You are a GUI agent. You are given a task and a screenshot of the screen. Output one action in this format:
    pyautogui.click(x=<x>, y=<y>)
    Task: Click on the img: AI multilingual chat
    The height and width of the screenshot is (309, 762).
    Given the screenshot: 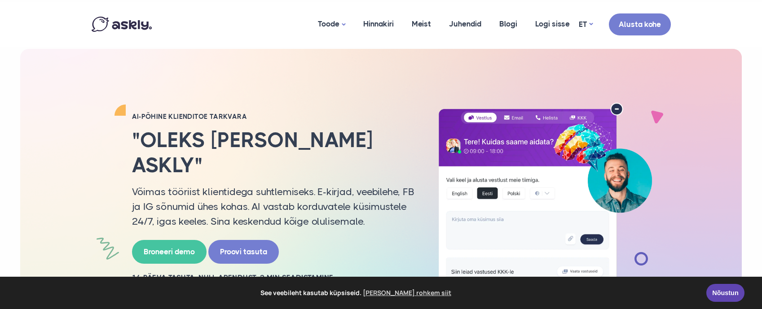 What is the action you would take?
    pyautogui.click(x=545, y=200)
    